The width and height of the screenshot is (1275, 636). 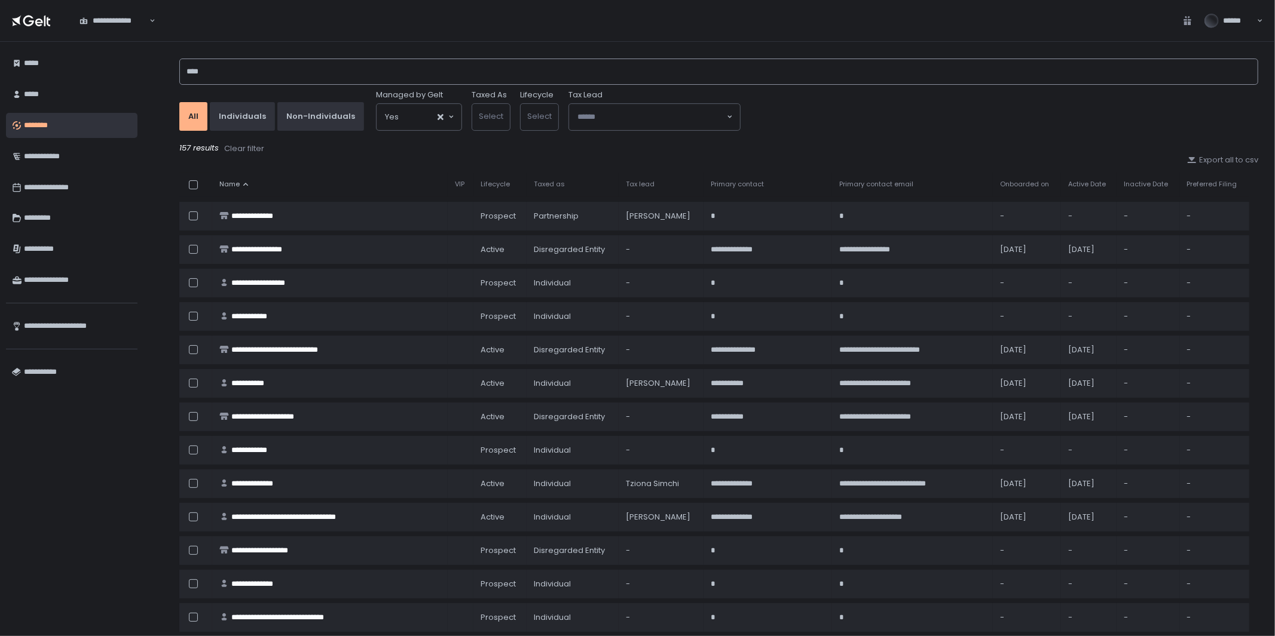 What do you see at coordinates (718, 149) in the screenshot?
I see `div: 157 results` at bounding box center [718, 149].